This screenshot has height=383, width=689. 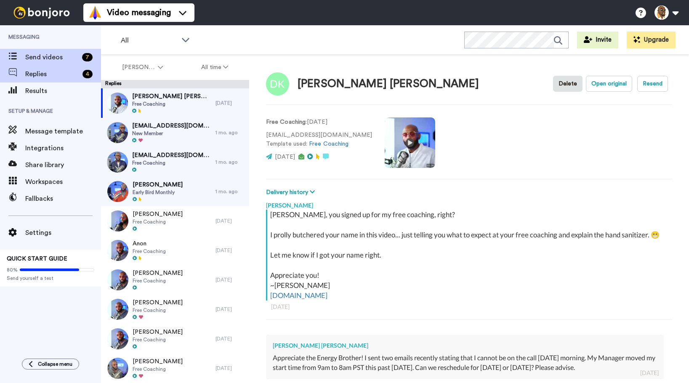 I want to click on img: e1571473-674e-4fb5-82b6-f32598f6bb34-thumb.jpg, so click(x=118, y=309).